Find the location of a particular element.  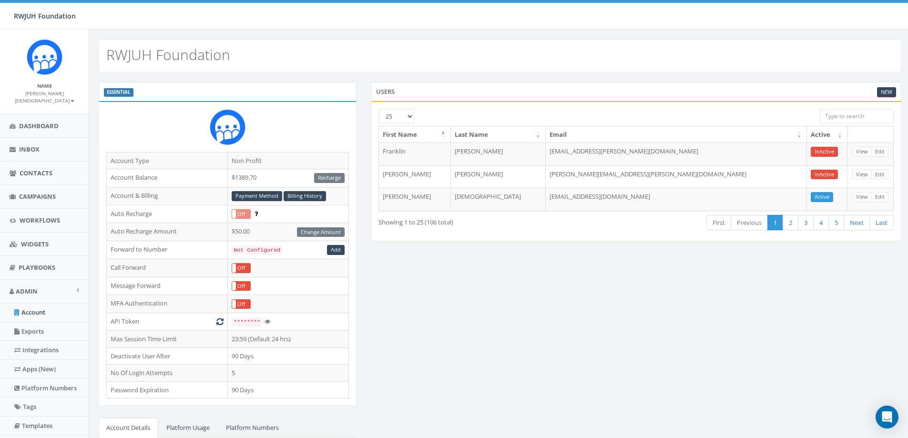

a: Billing History is located at coordinates (305, 196).